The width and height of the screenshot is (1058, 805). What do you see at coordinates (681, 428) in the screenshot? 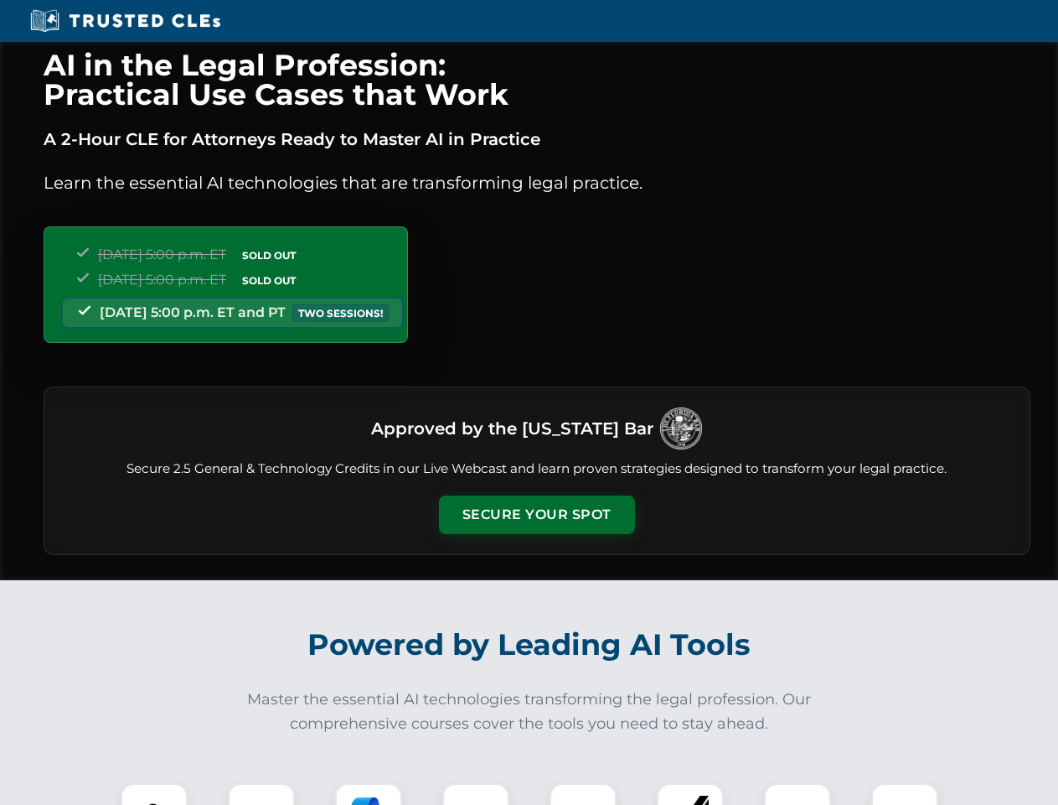
I see `img: Logo` at bounding box center [681, 428].